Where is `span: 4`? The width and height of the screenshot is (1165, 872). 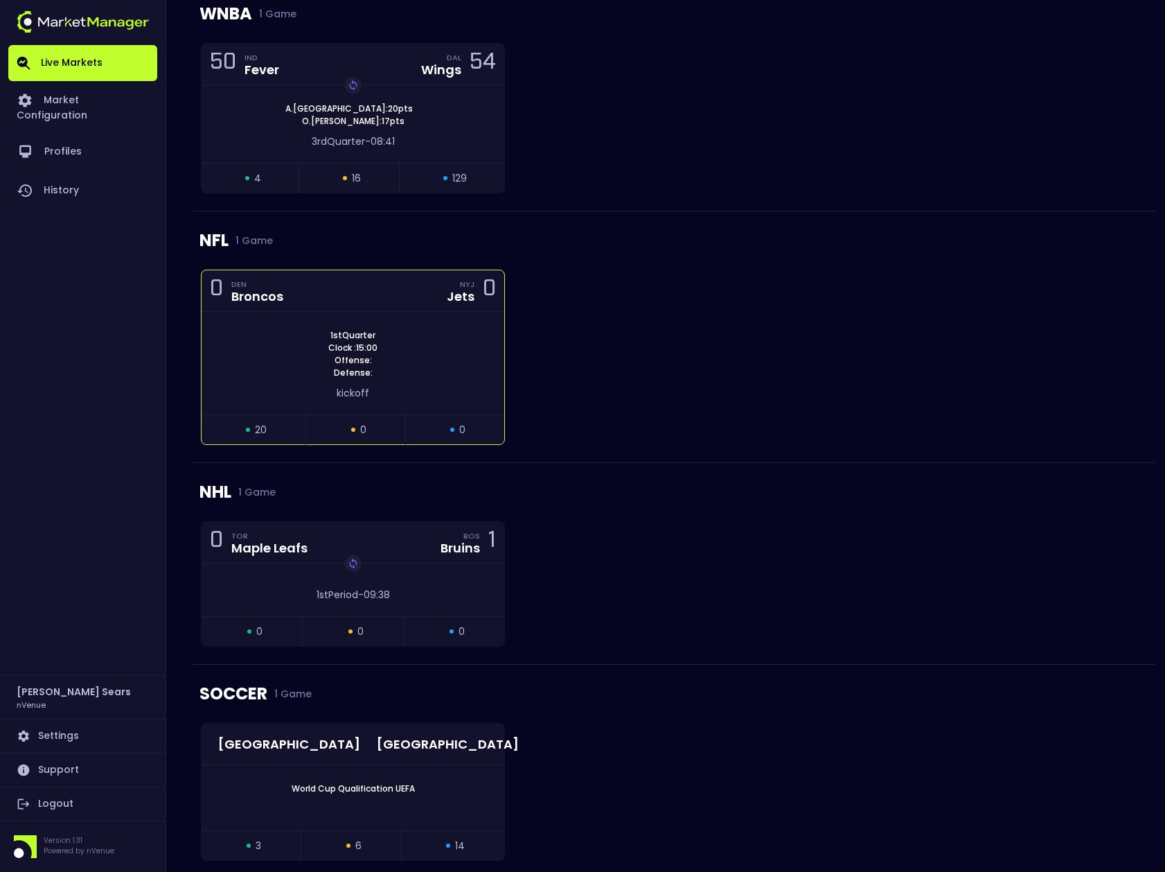
span: 4 is located at coordinates (258, 178).